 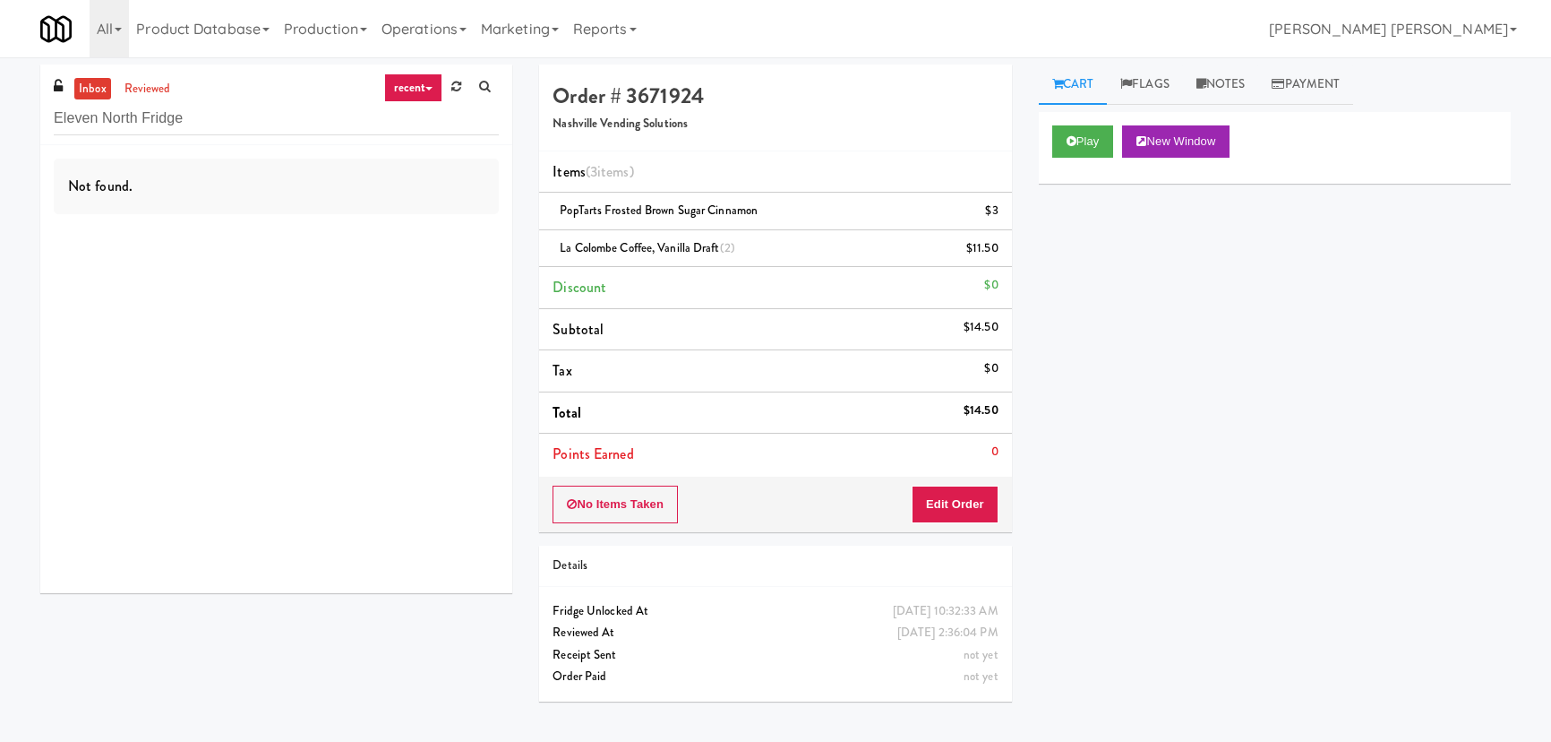 I want to click on a: inbox, so click(x=92, y=89).